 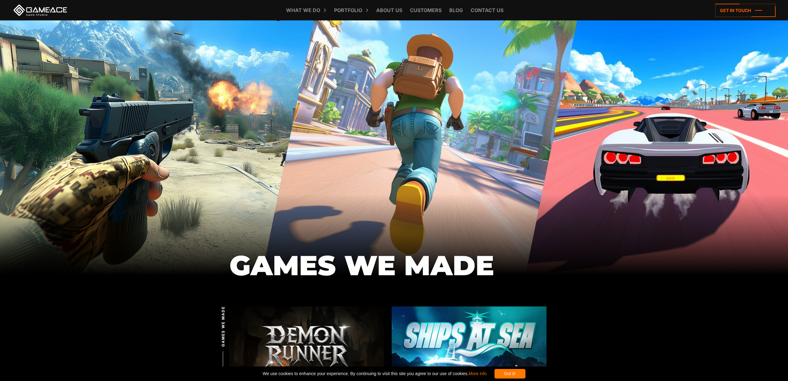 I want to click on h1: GAMES WE MADE, so click(x=394, y=266).